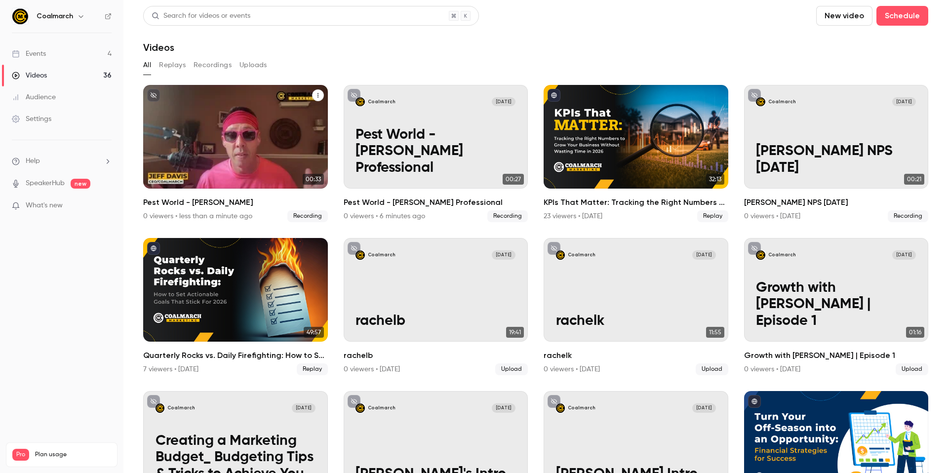 The width and height of the screenshot is (948, 473). What do you see at coordinates (147, 65) in the screenshot?
I see `button: All` at bounding box center [147, 65].